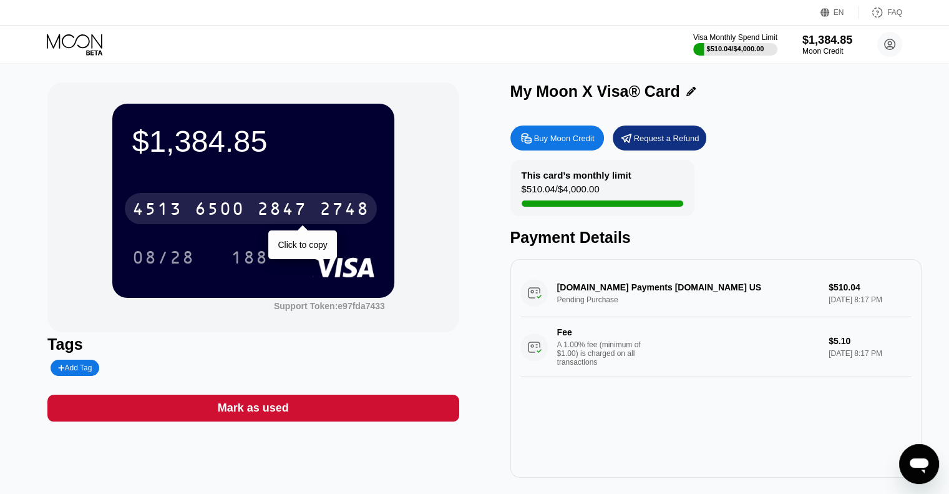 The width and height of the screenshot is (949, 494). Describe the element at coordinates (330, 306) in the screenshot. I see `div: Support Token: e97fda7433` at that location.